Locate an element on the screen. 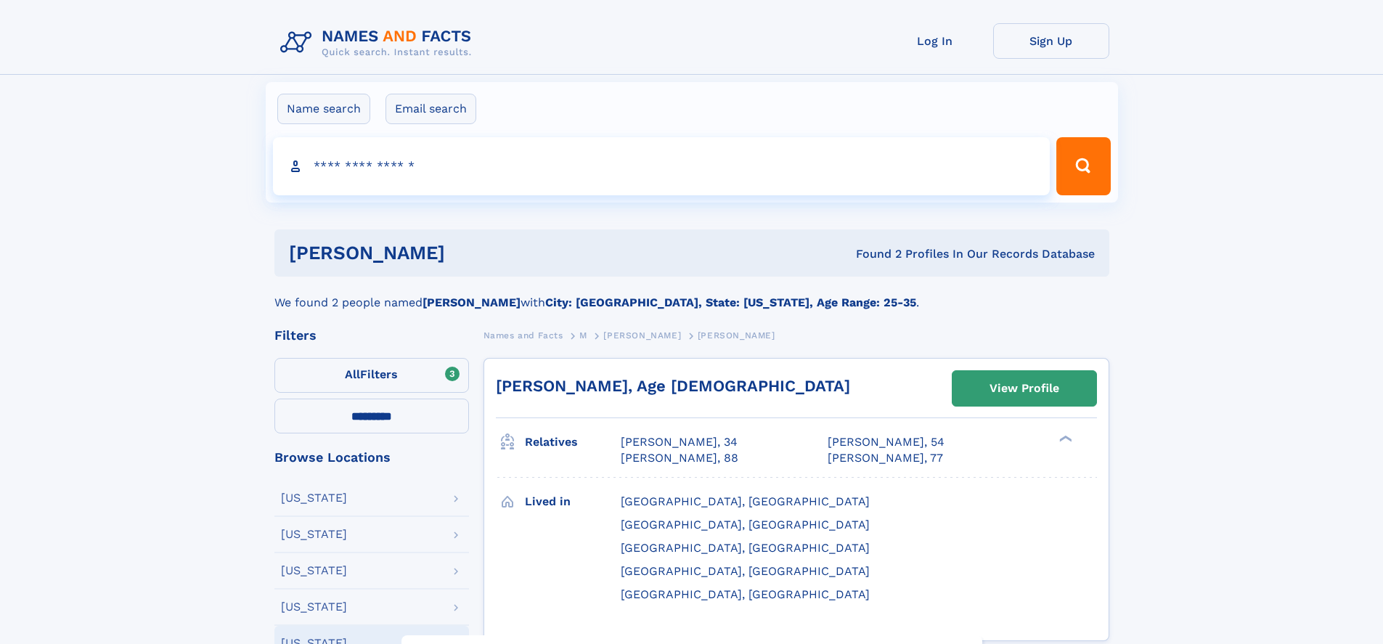 The image size is (1383, 644). h3: Lived in is located at coordinates (573, 502).